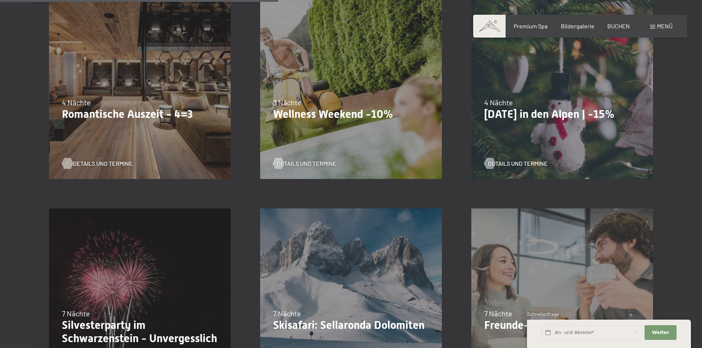 This screenshot has width=702, height=348. What do you see at coordinates (619, 26) in the screenshot?
I see `span: BUCHEN` at bounding box center [619, 26].